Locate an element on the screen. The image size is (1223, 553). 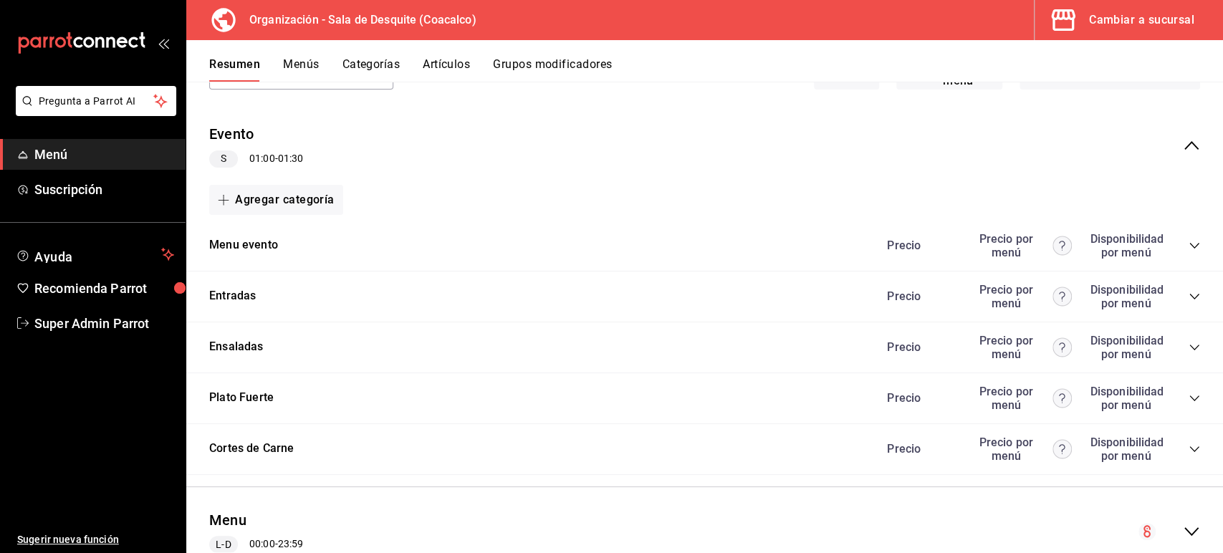
span: Suscripción is located at coordinates (104, 189).